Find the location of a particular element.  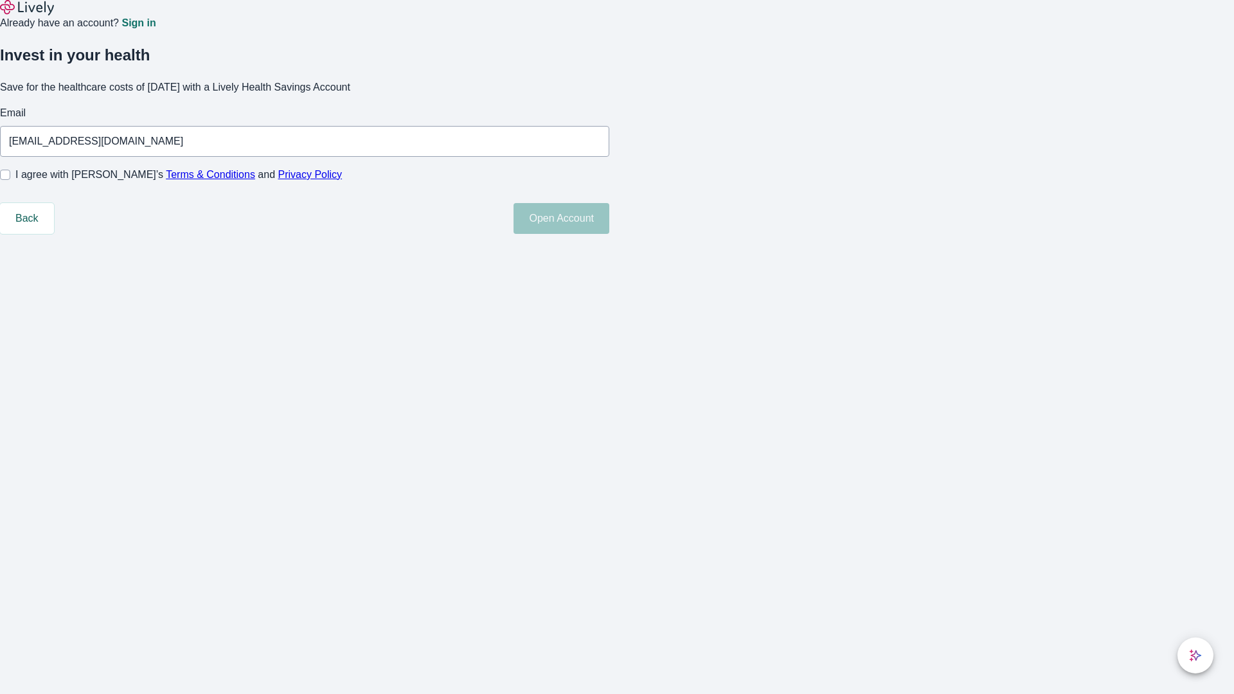

a: Privacy Policy is located at coordinates (310, 174).